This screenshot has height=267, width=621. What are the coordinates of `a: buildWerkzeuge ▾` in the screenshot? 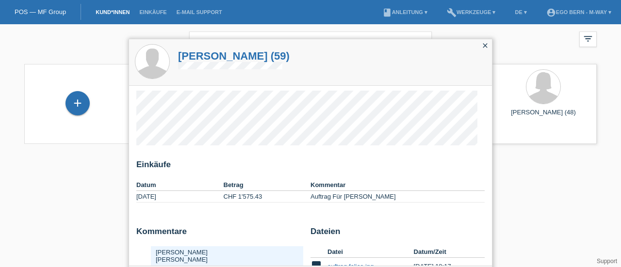 It's located at (471, 12).